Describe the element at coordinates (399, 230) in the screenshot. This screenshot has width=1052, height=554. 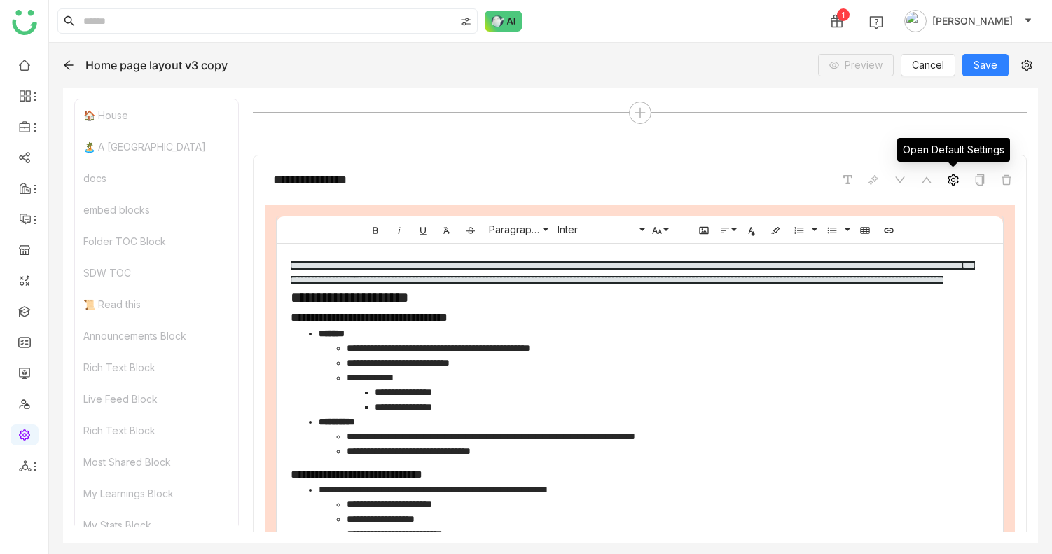
I see `button: Italic (⌘I)` at that location.